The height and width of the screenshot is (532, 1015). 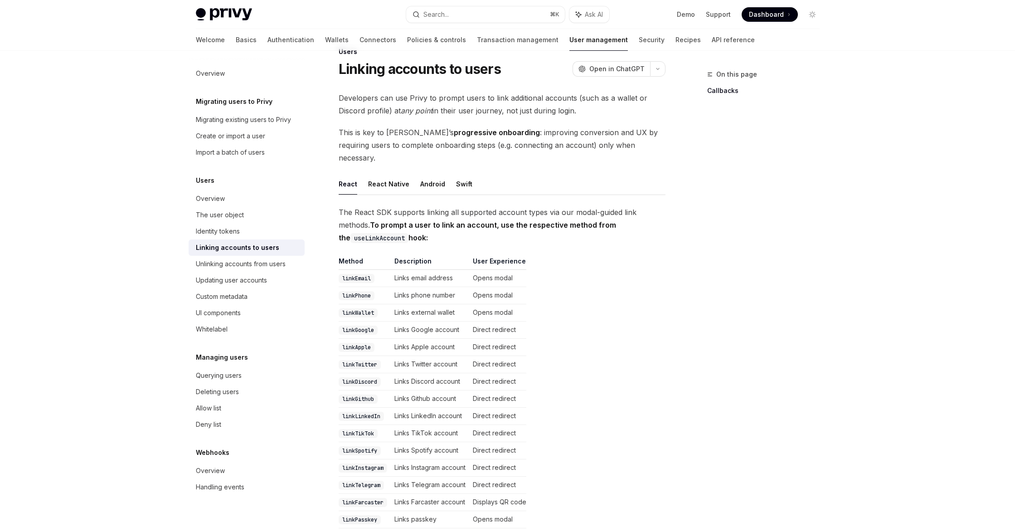 I want to click on code: linkTelegram, so click(x=361, y=485).